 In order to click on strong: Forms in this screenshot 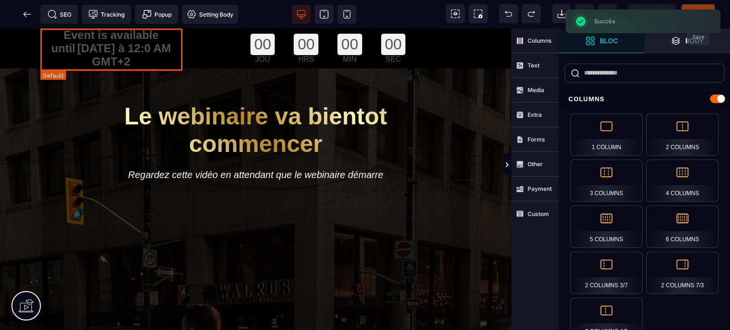, I will do `click(536, 139)`.